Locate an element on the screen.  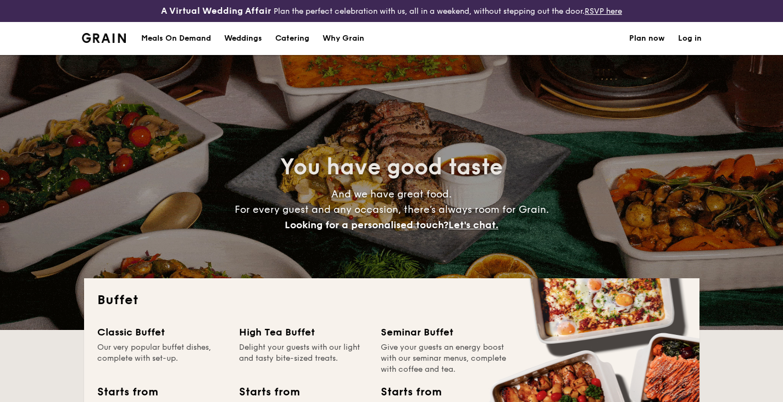
span: And we have great food. For every guest and any occasion, there’s always room for Grain. is located at coordinates (392, 209).